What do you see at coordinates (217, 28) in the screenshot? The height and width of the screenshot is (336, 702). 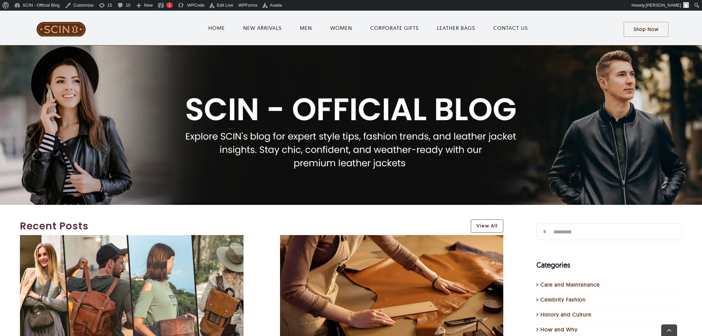 I see `a: HOME` at bounding box center [217, 28].